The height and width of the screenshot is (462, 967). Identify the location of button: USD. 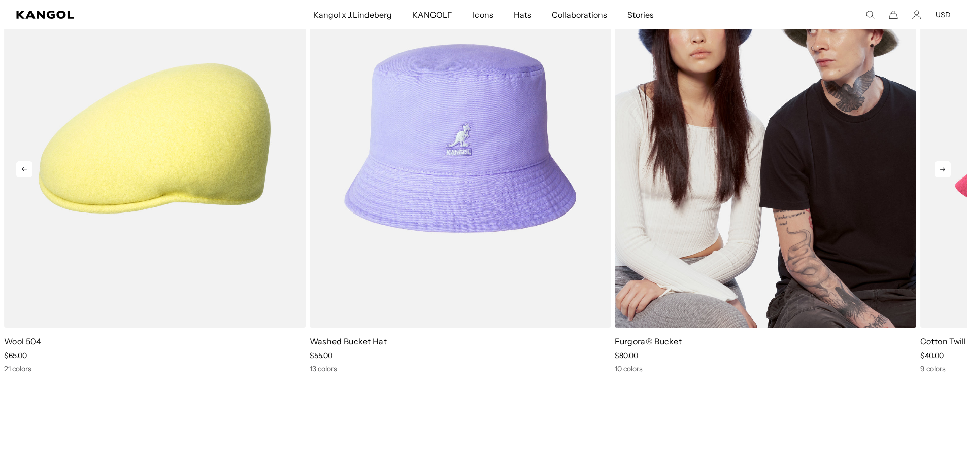
(943, 15).